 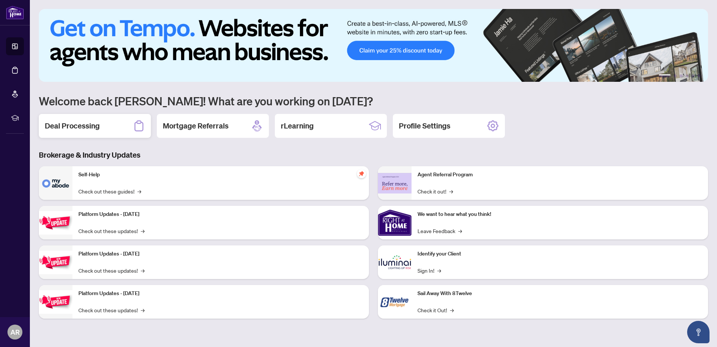 What do you see at coordinates (15, 12) in the screenshot?
I see `img: logo` at bounding box center [15, 12].